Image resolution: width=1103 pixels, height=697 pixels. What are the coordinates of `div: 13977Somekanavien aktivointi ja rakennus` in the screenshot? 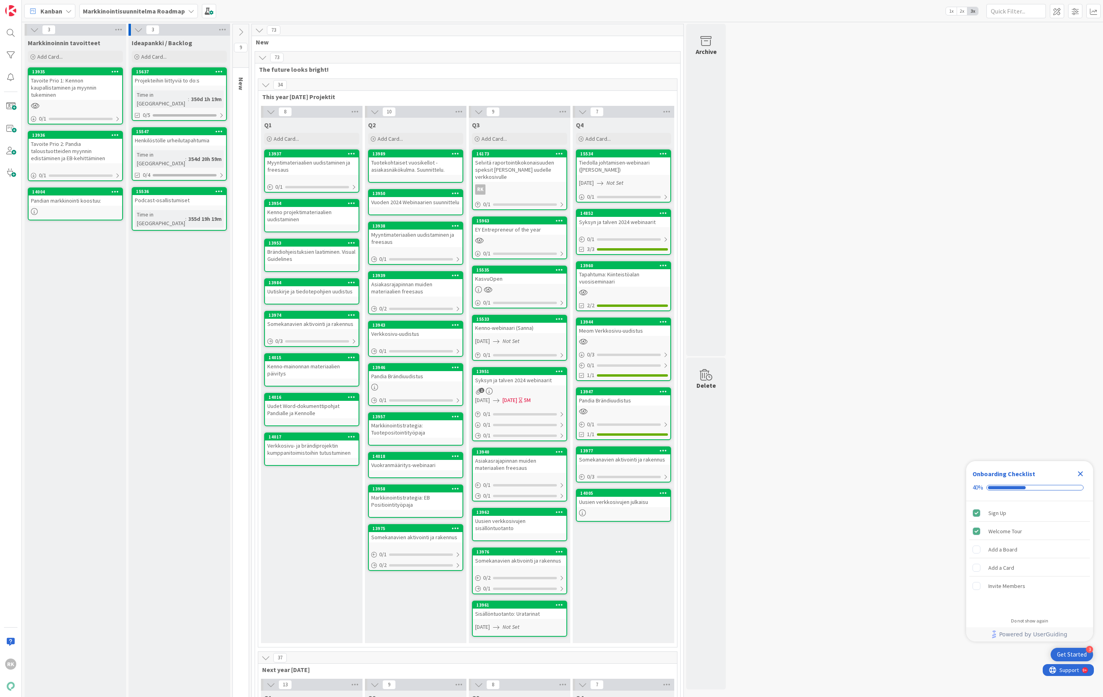 It's located at (623, 456).